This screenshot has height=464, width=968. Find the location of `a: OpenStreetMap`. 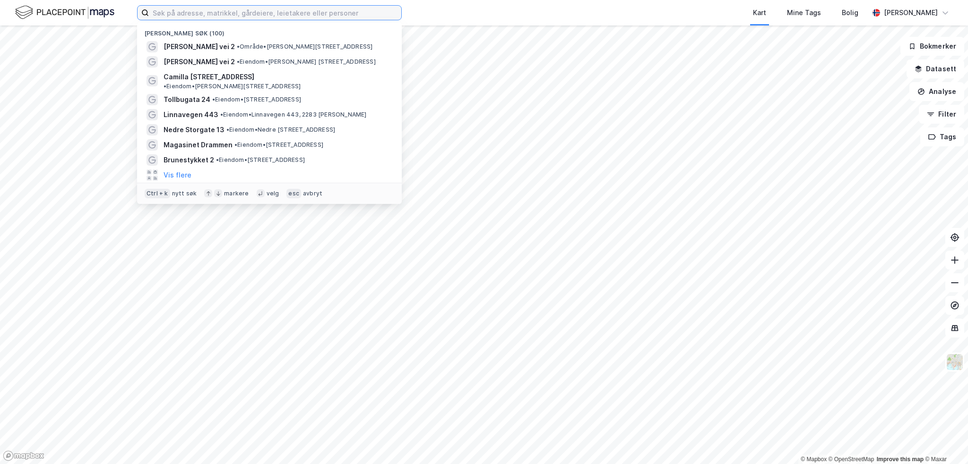

a: OpenStreetMap is located at coordinates (851, 460).